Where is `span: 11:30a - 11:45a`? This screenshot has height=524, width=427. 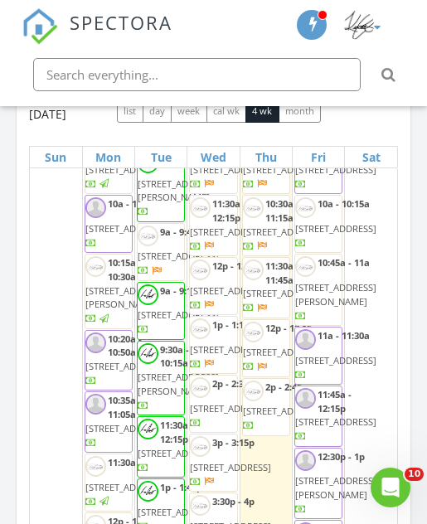 span: 11:30a - 11:45a is located at coordinates (282, 273).